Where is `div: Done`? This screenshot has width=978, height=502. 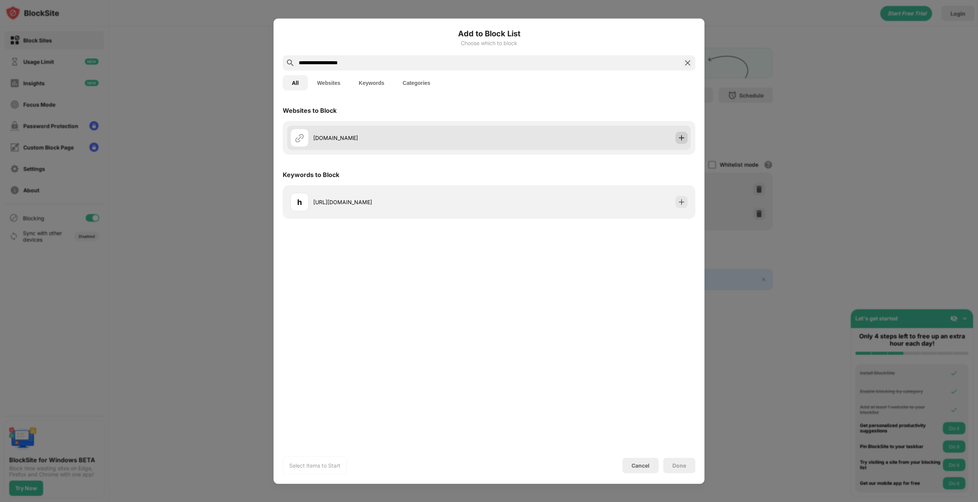
div: Done is located at coordinates (679, 465).